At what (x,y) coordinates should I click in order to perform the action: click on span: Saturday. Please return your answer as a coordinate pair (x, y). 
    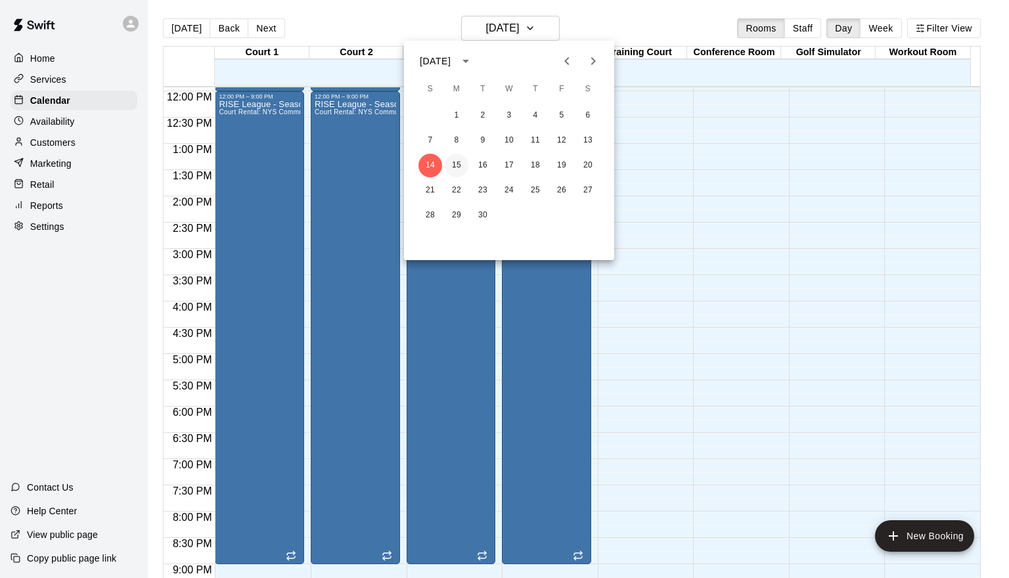
    Looking at the image, I should click on (588, 89).